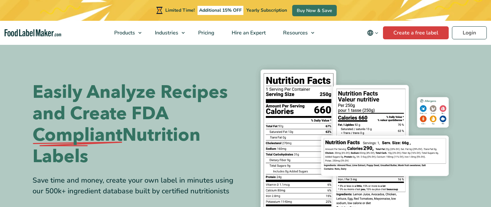 The width and height of the screenshot is (491, 207). What do you see at coordinates (180, 10) in the screenshot?
I see `span: Limited Time!` at bounding box center [180, 10].